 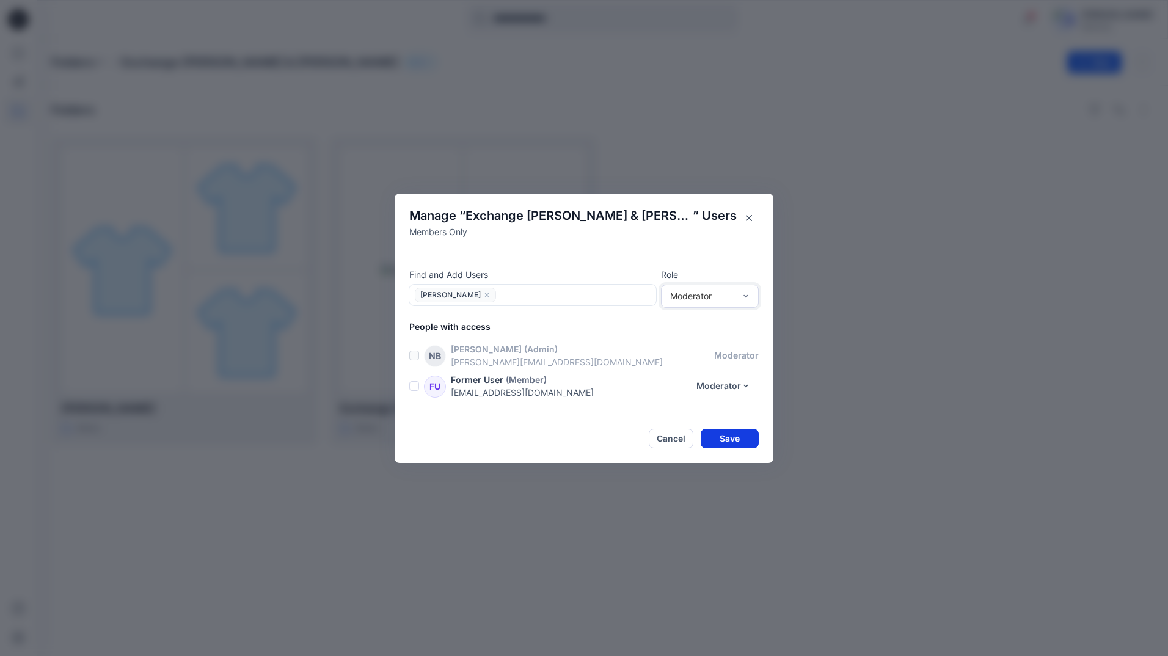 I want to click on p: moderator, so click(x=736, y=355).